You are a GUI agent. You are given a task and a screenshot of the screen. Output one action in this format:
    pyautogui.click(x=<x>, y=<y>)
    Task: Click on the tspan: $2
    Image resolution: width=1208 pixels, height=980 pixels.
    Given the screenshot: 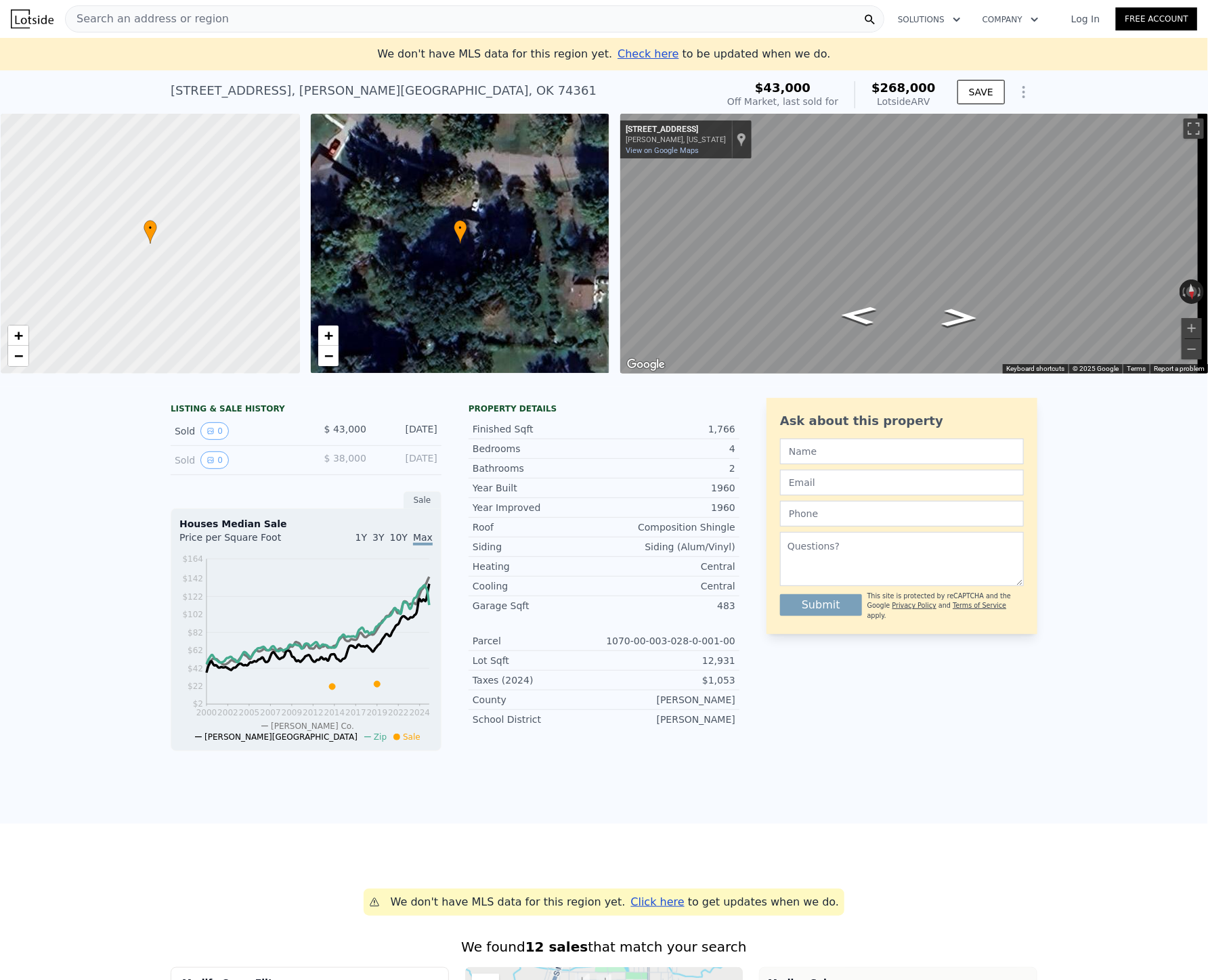 What is the action you would take?
    pyautogui.click(x=197, y=705)
    